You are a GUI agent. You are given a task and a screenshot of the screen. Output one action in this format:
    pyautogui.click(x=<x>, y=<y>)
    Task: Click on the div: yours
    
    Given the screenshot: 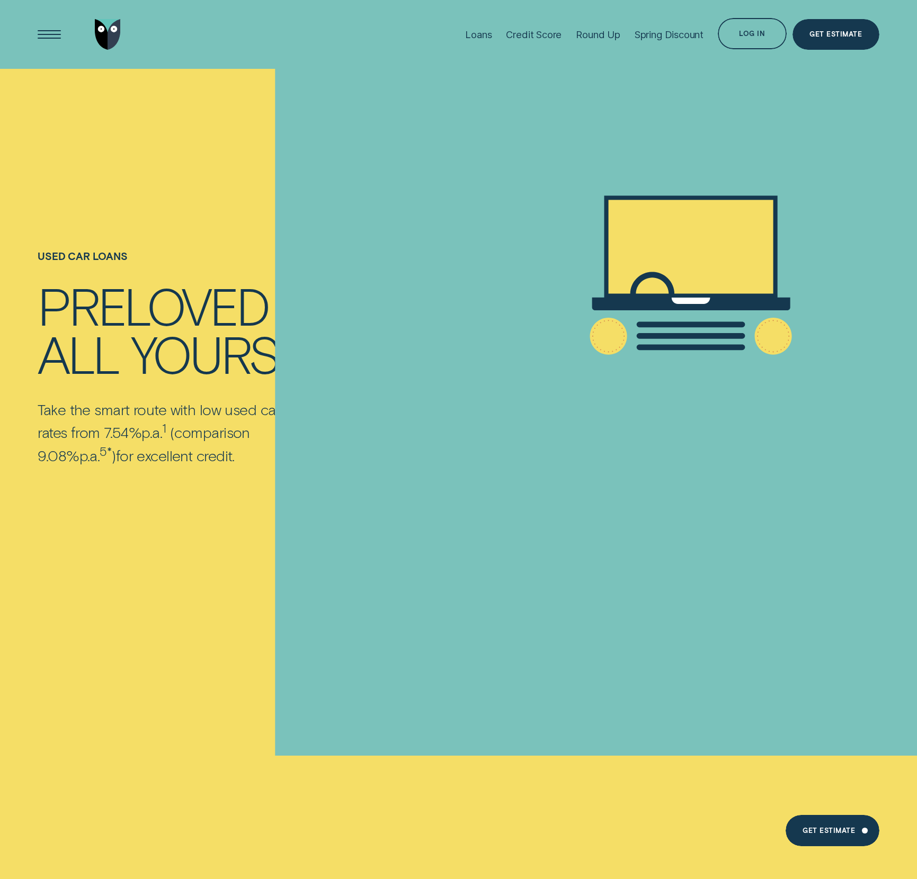 What is the action you would take?
    pyautogui.click(x=205, y=354)
    